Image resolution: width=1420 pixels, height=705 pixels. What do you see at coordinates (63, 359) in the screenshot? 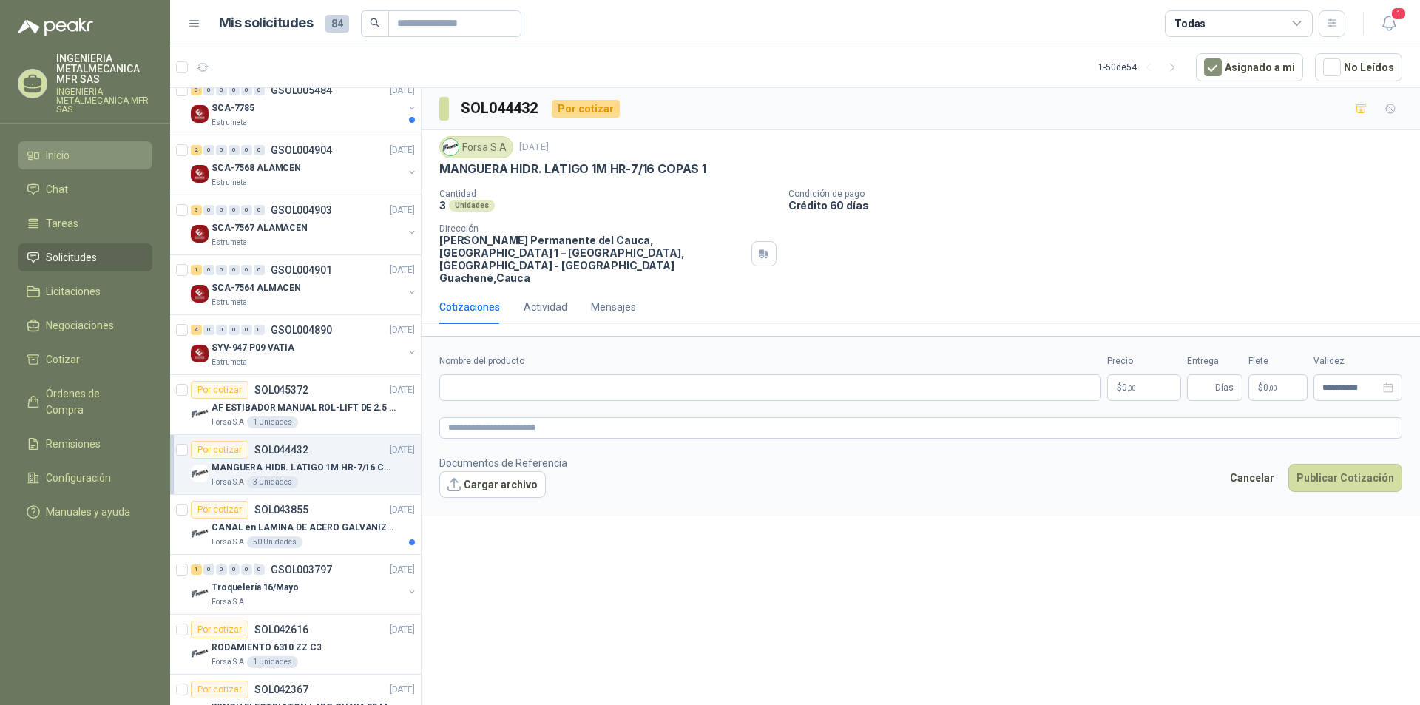
I see `span: Cotizar` at bounding box center [63, 359].